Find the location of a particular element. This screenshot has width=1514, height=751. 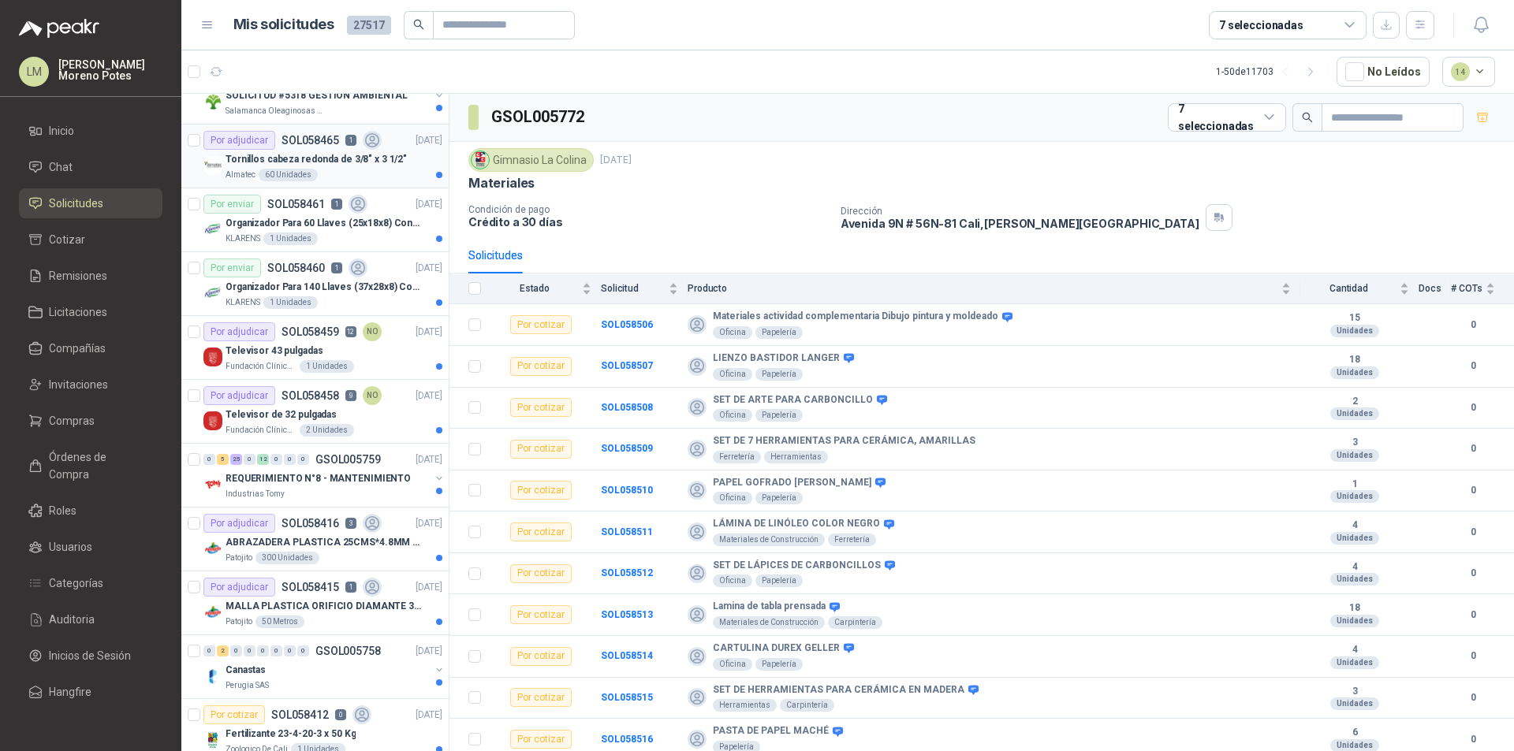

div: Ferretería is located at coordinates (851, 540).